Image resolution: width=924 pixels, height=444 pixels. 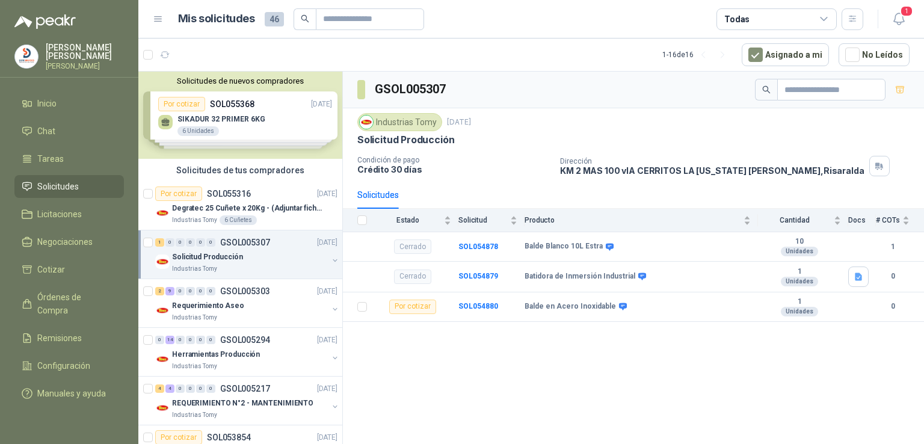 What do you see at coordinates (46, 131) in the screenshot?
I see `span: Chat` at bounding box center [46, 131].